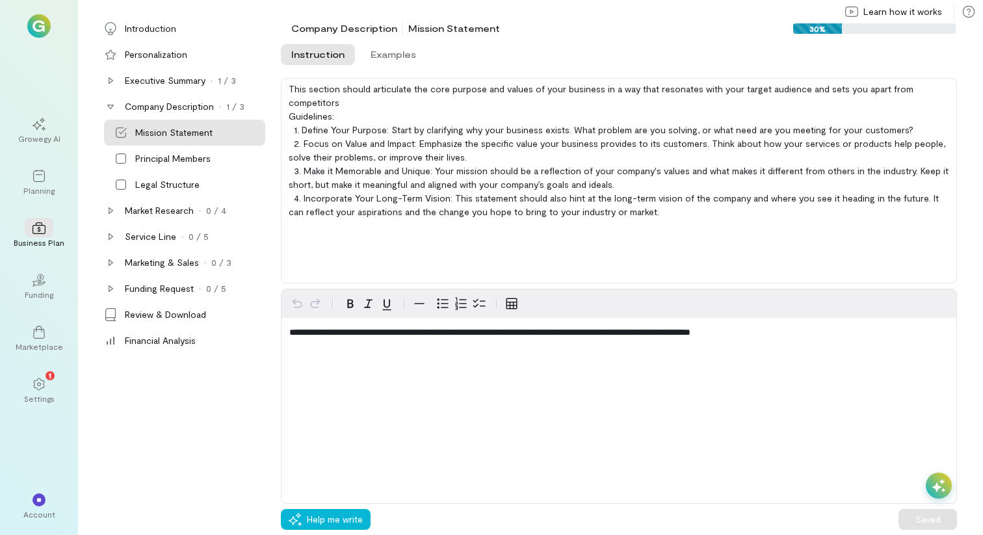 This screenshot has width=983, height=535. What do you see at coordinates (159, 211) in the screenshot?
I see `div: Market Research` at bounding box center [159, 211].